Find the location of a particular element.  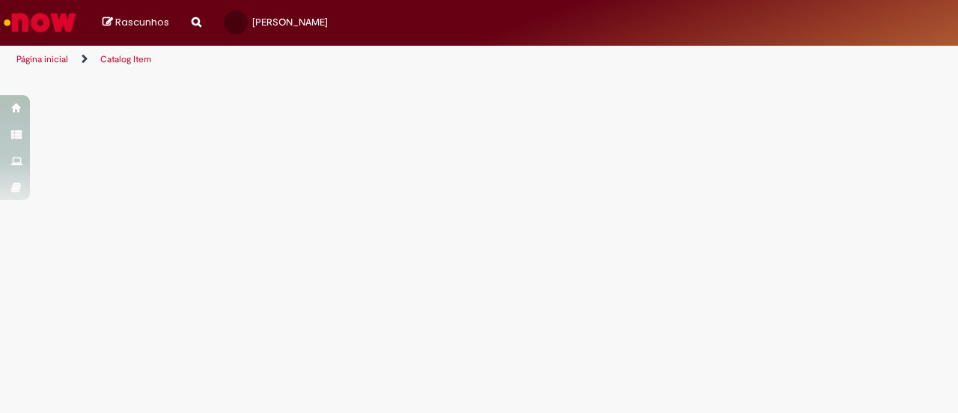

span: Rascunhos is located at coordinates (142, 22).